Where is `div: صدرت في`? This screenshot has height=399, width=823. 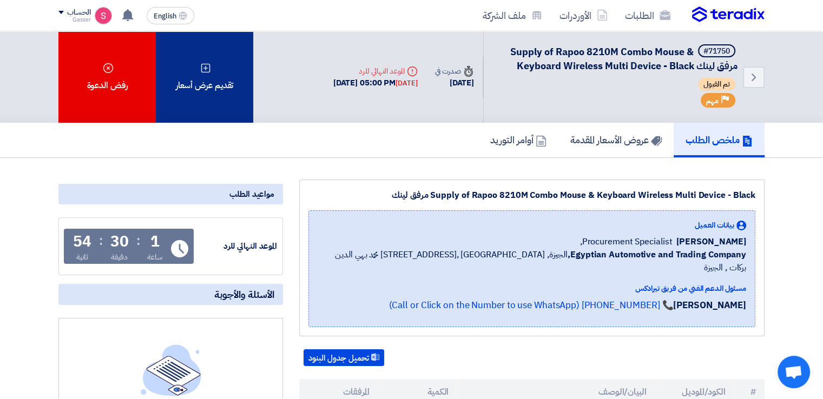
div: صدرت في is located at coordinates (454, 71).